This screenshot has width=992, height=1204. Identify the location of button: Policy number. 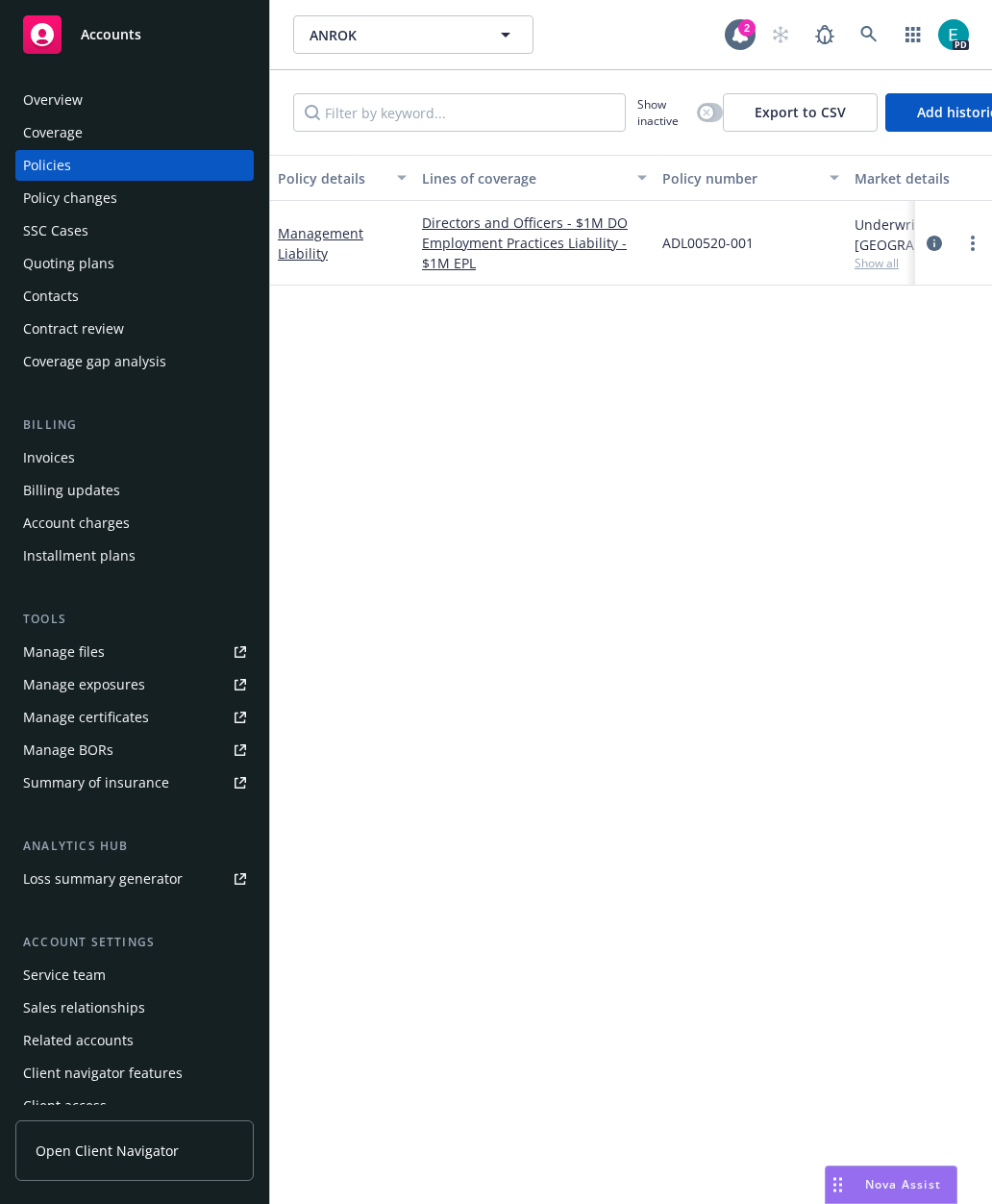
(751, 178).